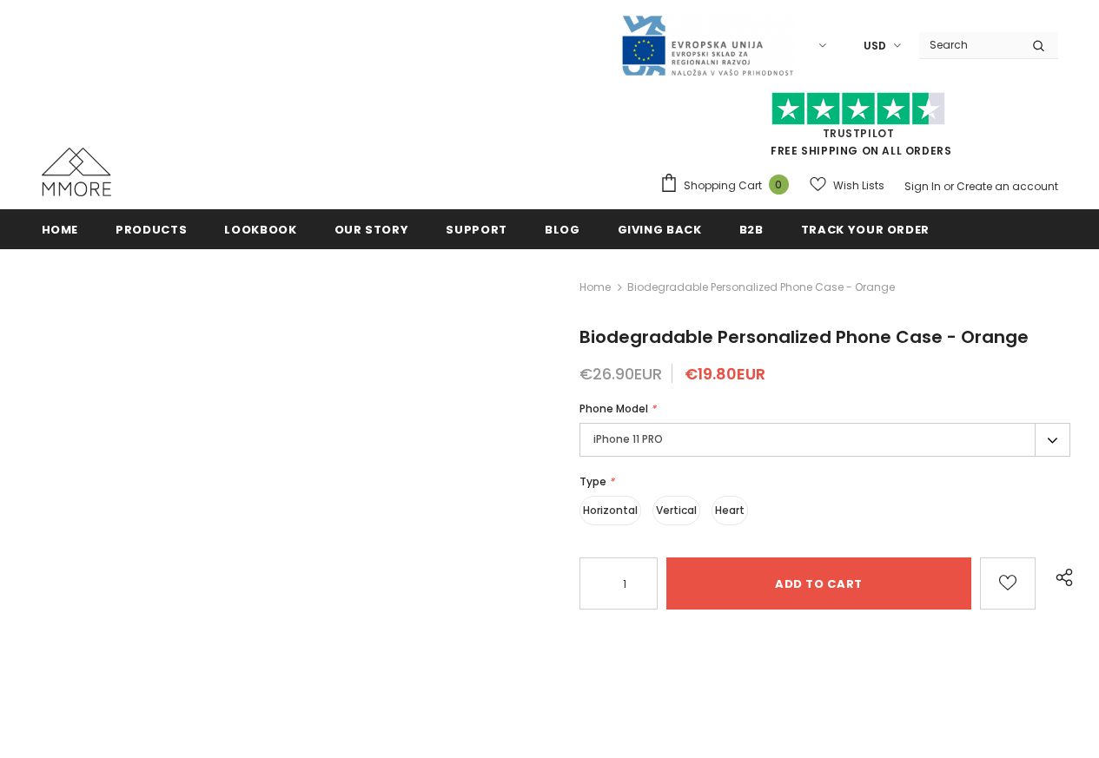 The height and width of the screenshot is (758, 1099). What do you see at coordinates (865, 228) in the screenshot?
I see `a: Track your order` at bounding box center [865, 228].